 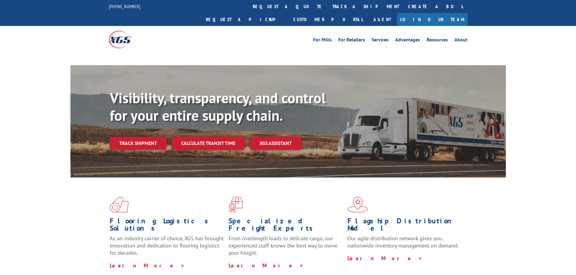 What do you see at coordinates (382, 19) in the screenshot?
I see `a: Agent` at bounding box center [382, 19].